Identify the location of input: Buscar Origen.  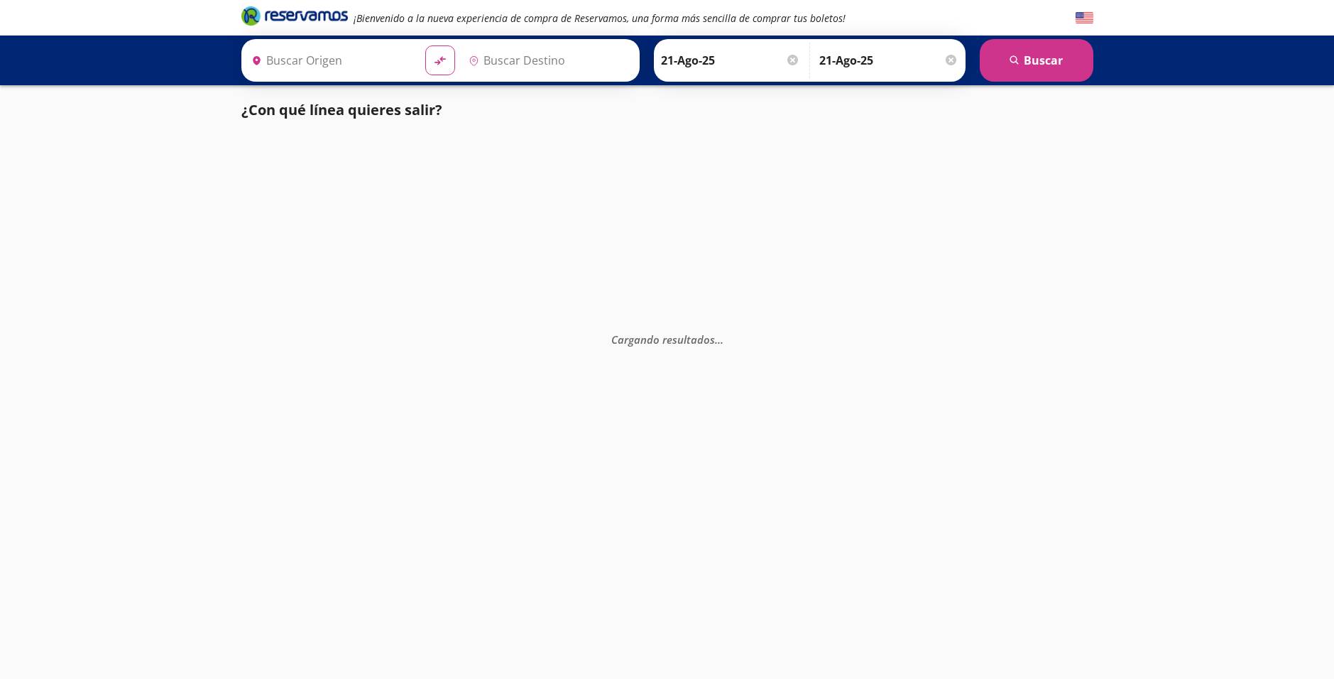
(330, 60).